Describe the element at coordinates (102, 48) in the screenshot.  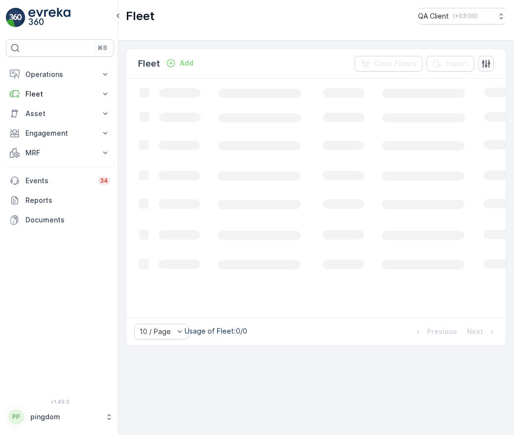
I see `p: ⌘B` at that location.